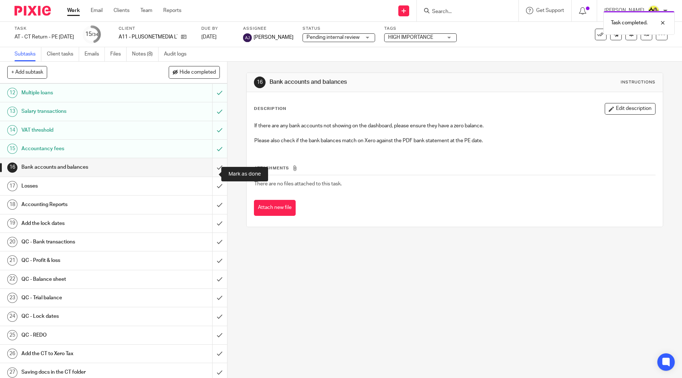 The width and height of the screenshot is (682, 378). Describe the element at coordinates (333, 37) in the screenshot. I see `span: Pending internal review` at that location.